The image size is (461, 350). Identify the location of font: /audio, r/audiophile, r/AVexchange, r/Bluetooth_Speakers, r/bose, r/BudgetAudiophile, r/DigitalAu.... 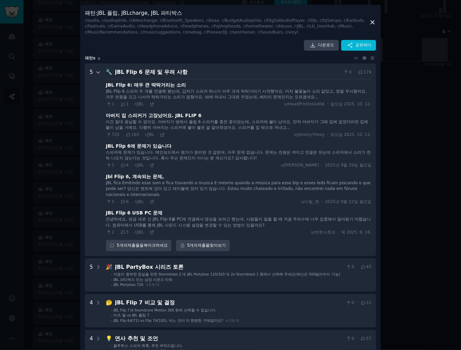
(225, 26).